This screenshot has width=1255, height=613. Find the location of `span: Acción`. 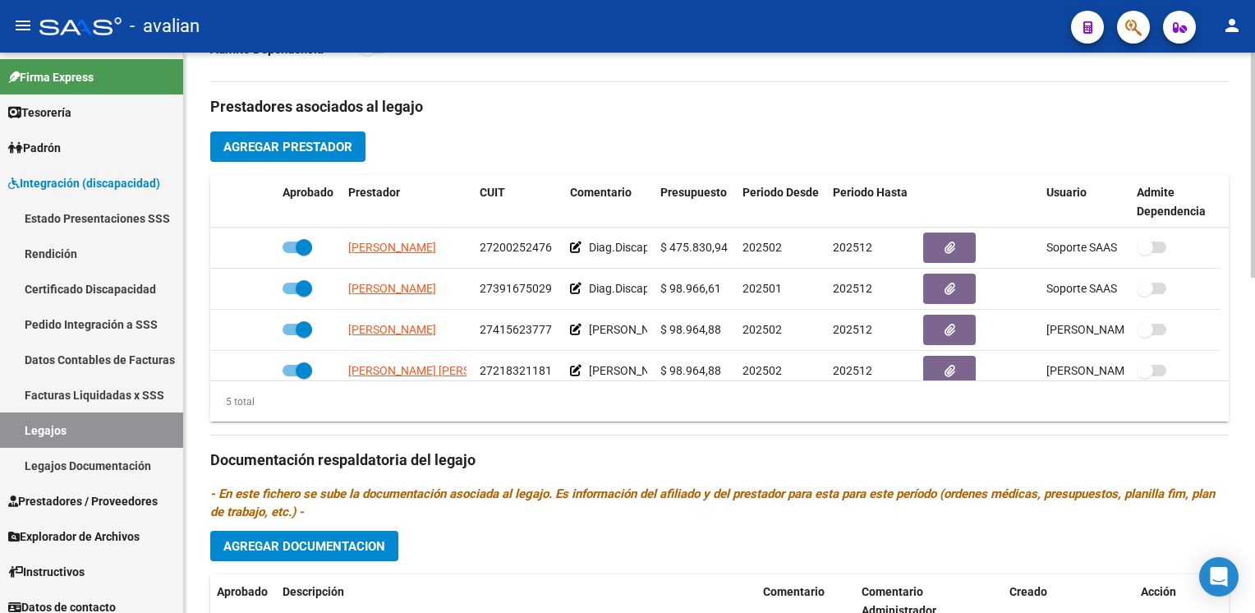

span: Acción is located at coordinates (1158, 591).